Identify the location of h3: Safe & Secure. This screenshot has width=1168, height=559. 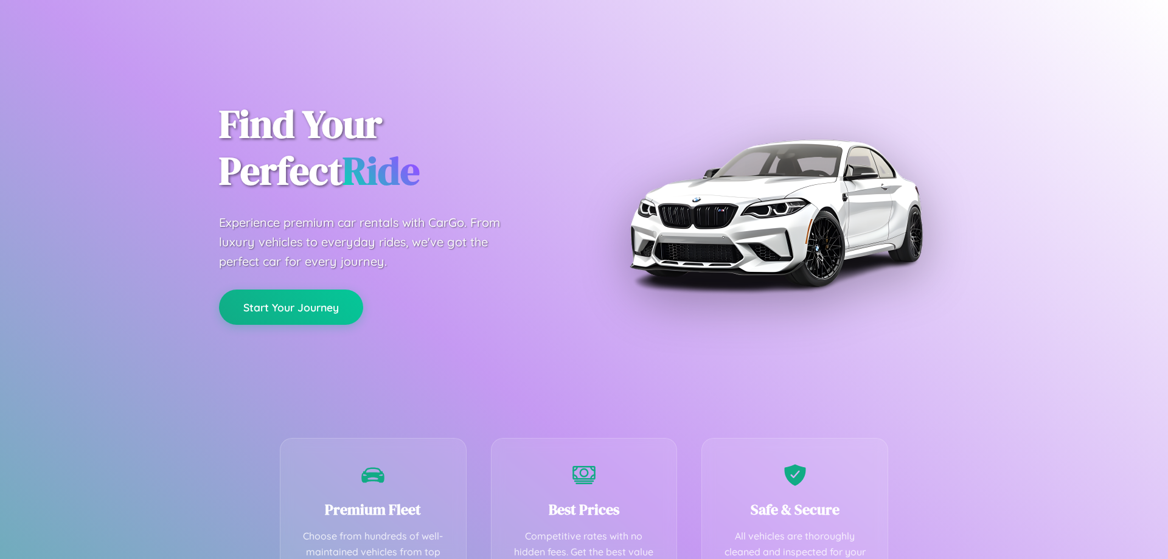
(794, 509).